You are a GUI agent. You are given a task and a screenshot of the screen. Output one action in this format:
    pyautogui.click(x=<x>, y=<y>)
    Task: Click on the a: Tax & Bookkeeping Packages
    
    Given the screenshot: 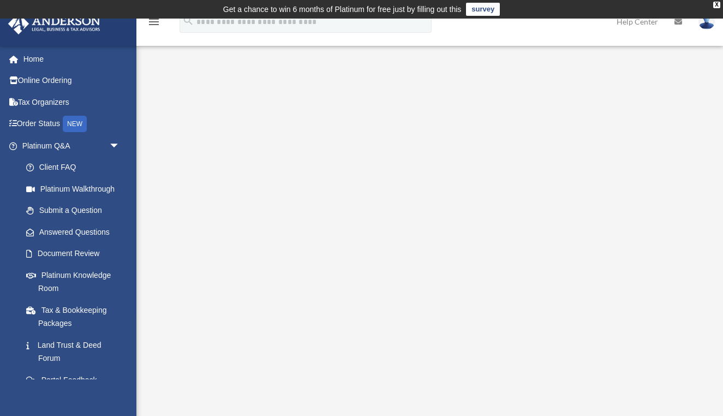 What is the action you would take?
    pyautogui.click(x=76, y=316)
    